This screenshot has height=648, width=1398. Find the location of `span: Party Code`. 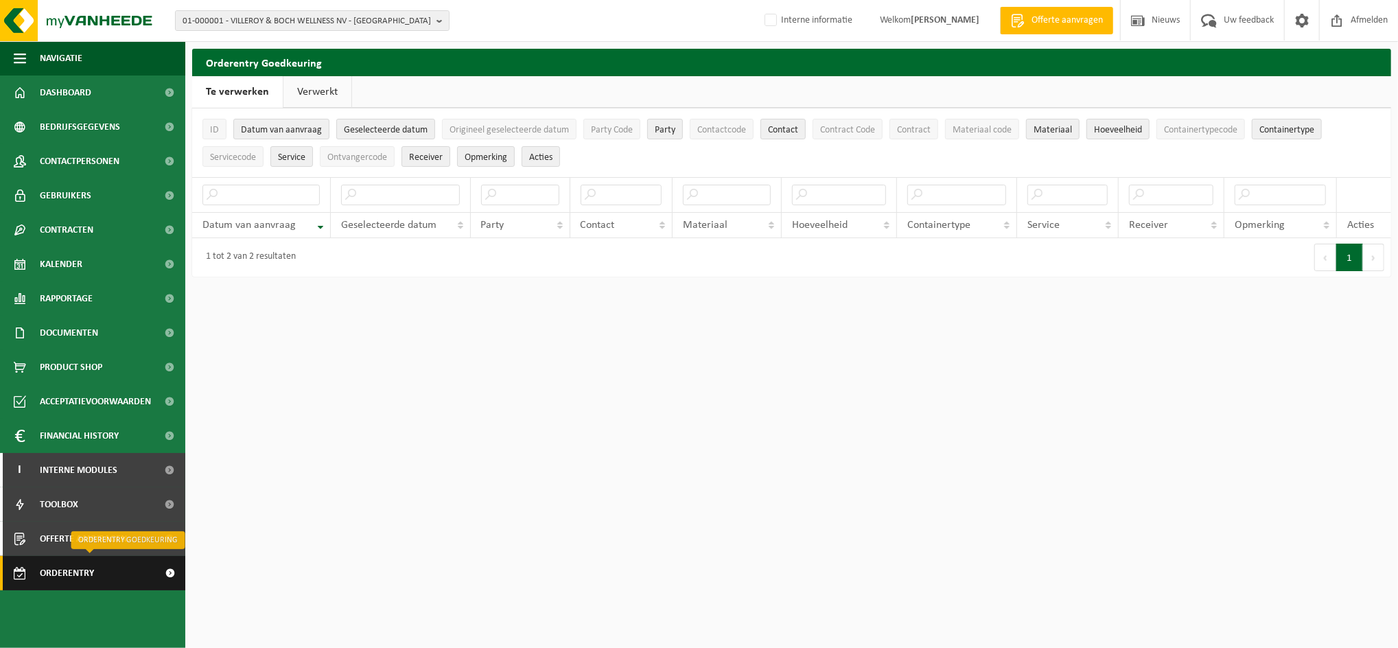

span: Party Code is located at coordinates (611, 130).